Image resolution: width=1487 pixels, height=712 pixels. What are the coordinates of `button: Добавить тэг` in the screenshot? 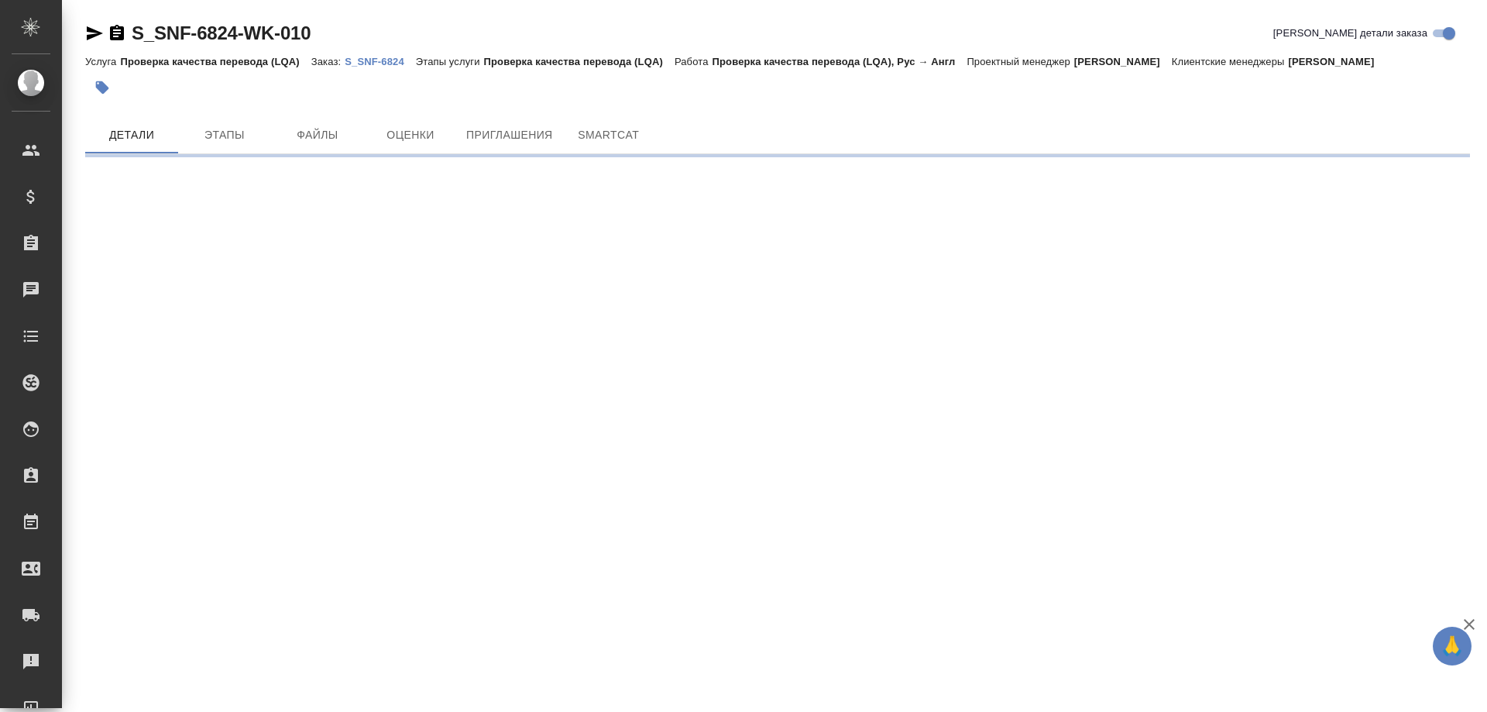 It's located at (102, 87).